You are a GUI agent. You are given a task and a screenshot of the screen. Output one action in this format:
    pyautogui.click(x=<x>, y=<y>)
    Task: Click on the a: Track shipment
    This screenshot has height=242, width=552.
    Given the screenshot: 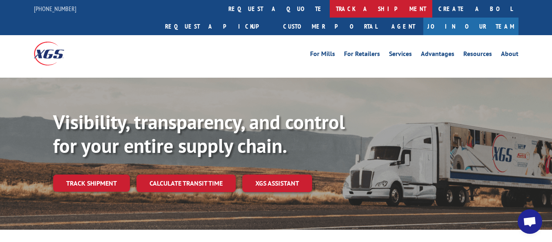 What is the action you would take?
    pyautogui.click(x=91, y=183)
    